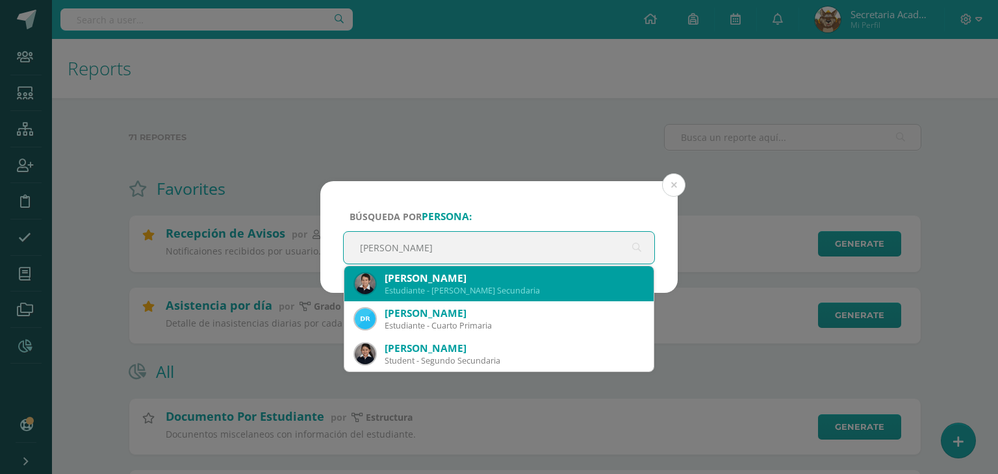  I want to click on img: 4c1298fcb9b3334c5a7e844236a8ee27.png, so click(365, 319).